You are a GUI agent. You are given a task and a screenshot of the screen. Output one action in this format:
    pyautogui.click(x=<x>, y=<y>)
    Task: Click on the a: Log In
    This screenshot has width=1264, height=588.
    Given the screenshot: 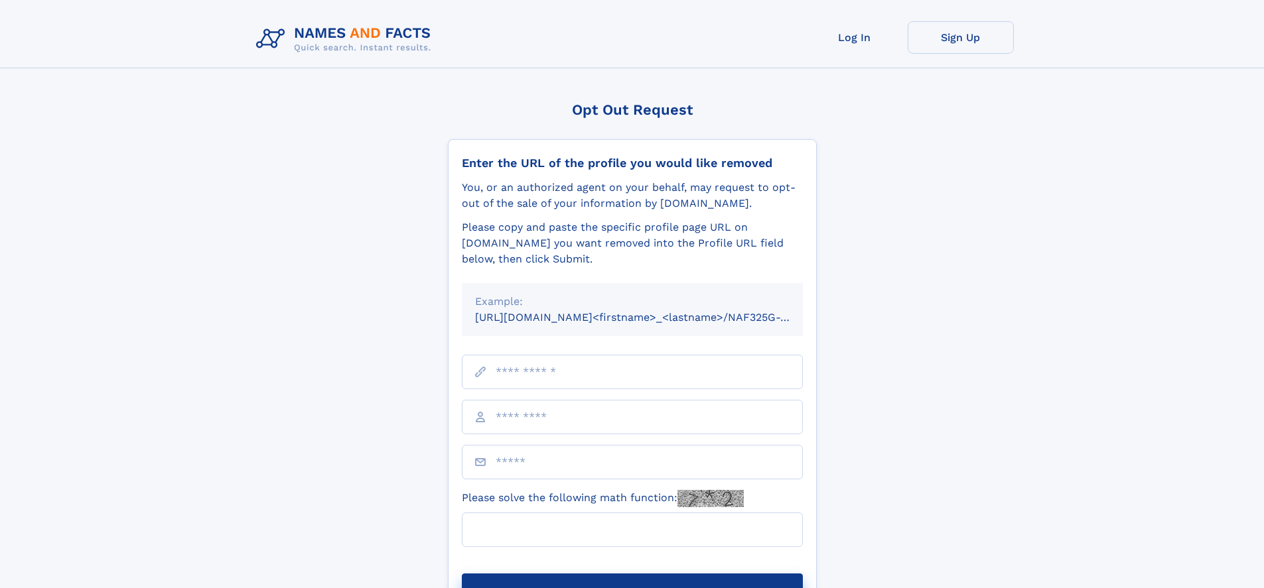 What is the action you would take?
    pyautogui.click(x=854, y=37)
    